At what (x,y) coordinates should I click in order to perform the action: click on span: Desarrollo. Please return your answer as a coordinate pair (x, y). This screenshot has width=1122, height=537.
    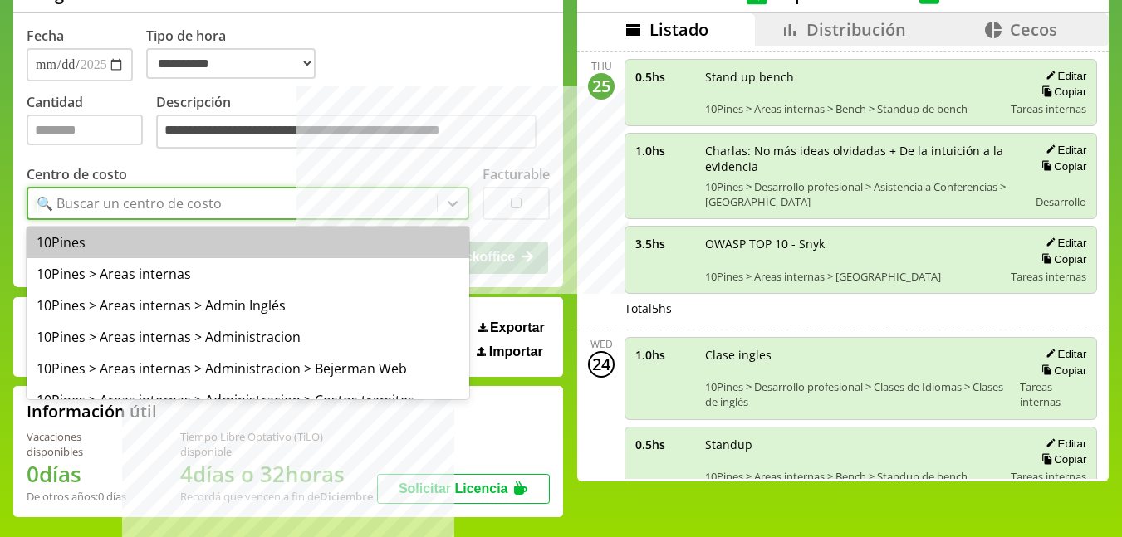
    Looking at the image, I should click on (1060, 202).